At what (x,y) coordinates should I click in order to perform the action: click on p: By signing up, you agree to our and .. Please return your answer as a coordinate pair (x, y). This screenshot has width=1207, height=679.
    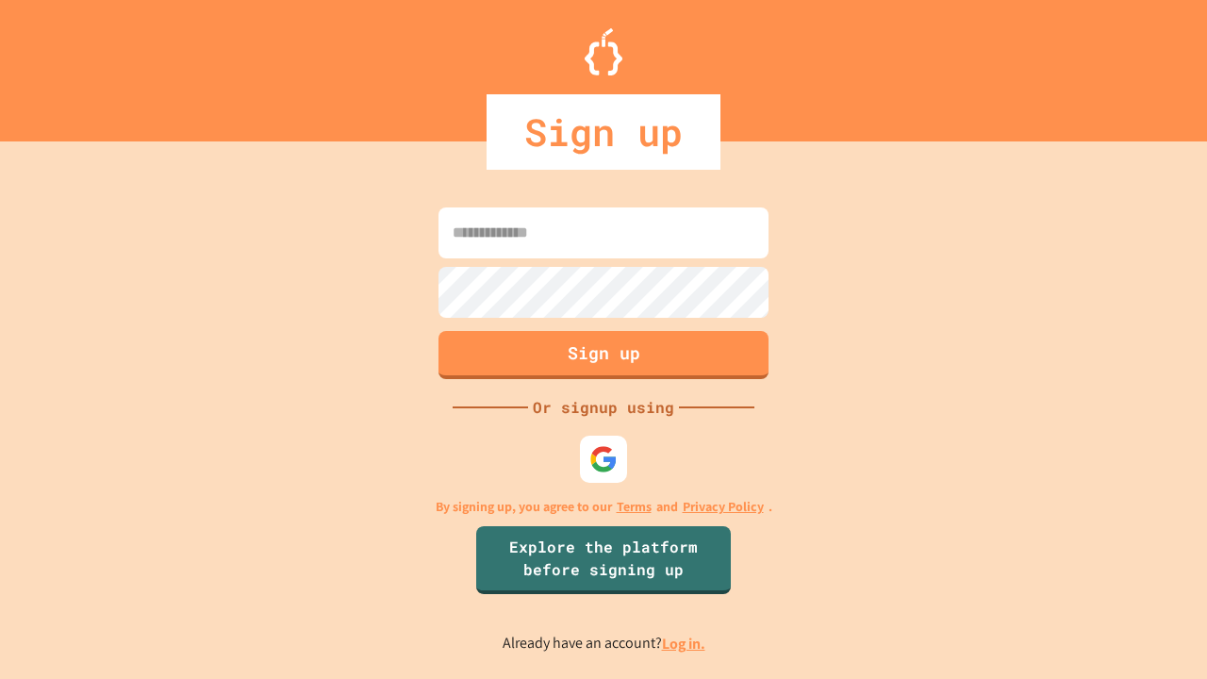
    Looking at the image, I should click on (603, 506).